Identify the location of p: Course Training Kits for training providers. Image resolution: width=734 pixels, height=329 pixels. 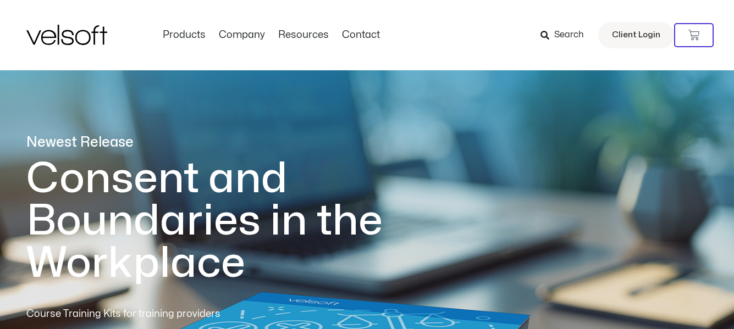
(163, 314).